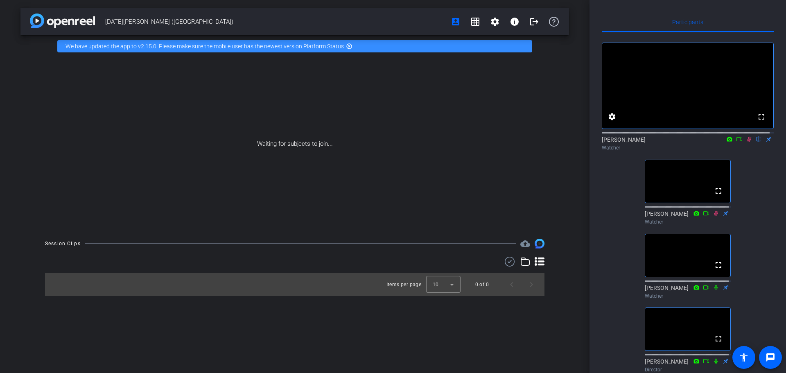  Describe the element at coordinates (540, 244) in the screenshot. I see `img: Session clips` at that location.